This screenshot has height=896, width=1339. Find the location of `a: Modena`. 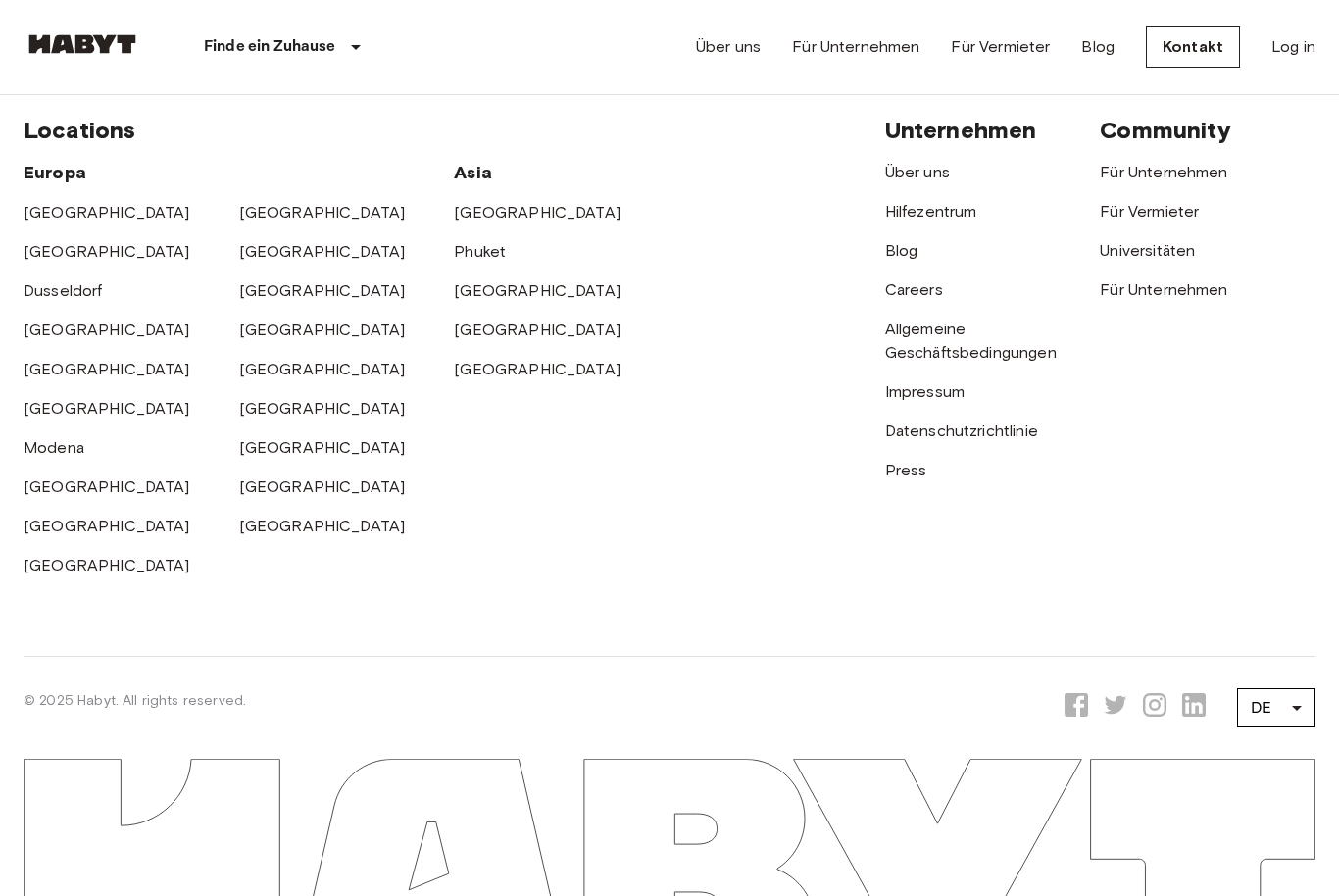

a: Modena is located at coordinates (54, 448).